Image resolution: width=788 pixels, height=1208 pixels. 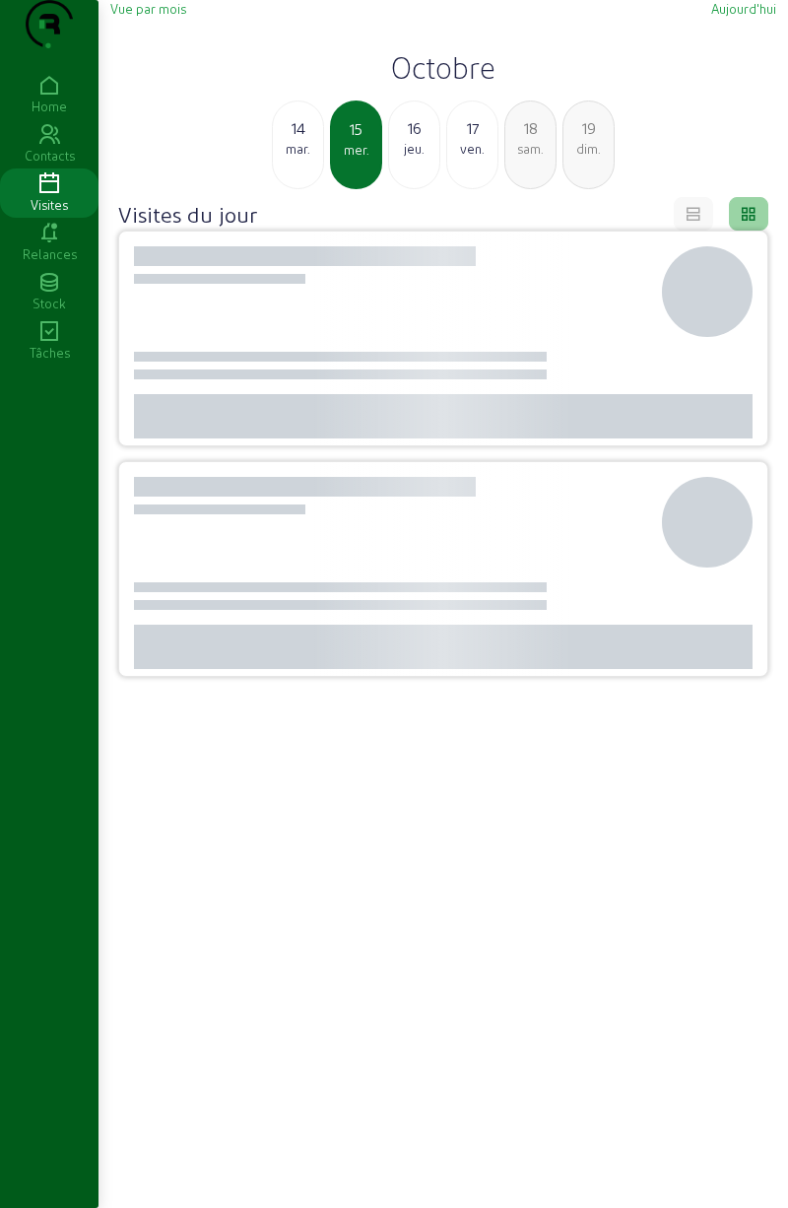 I want to click on h2: Octobre, so click(x=443, y=67).